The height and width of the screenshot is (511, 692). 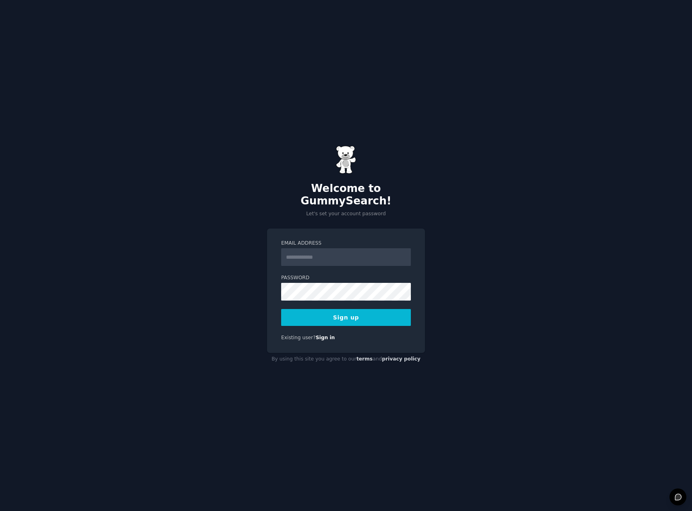 I want to click on img: Gummy Bear, so click(x=346, y=160).